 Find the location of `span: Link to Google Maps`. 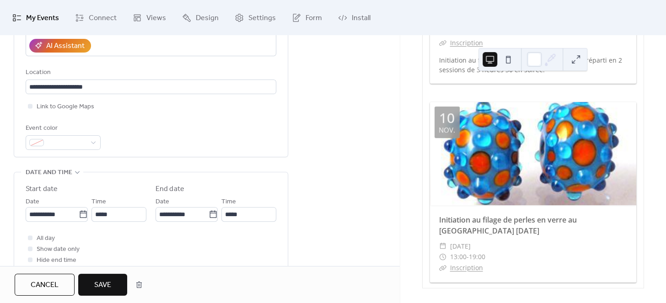

span: Link to Google Maps is located at coordinates (65, 107).